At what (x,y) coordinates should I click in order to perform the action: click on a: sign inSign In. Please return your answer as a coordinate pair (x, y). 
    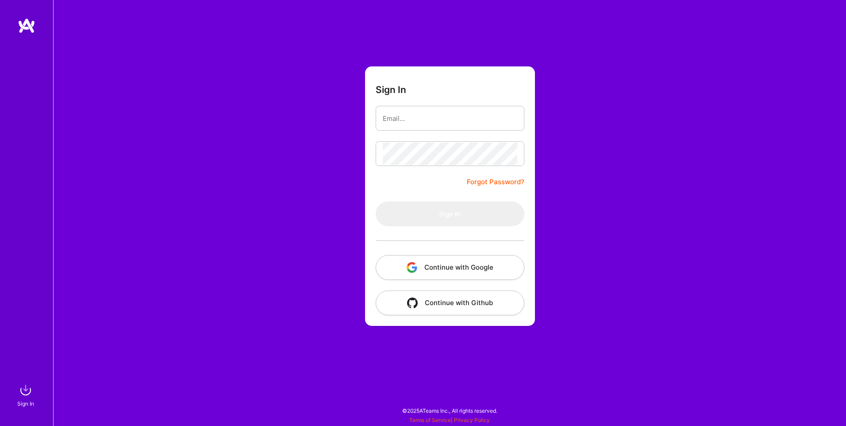
    Looking at the image, I should click on (27, 394).